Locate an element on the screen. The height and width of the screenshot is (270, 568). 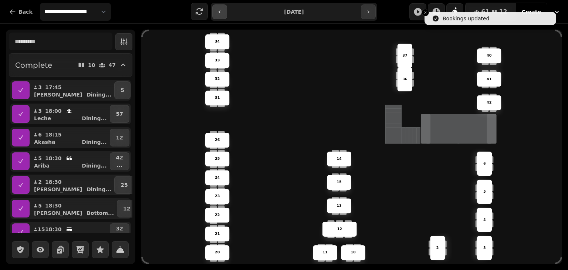
p: Akasha is located at coordinates (44, 142).